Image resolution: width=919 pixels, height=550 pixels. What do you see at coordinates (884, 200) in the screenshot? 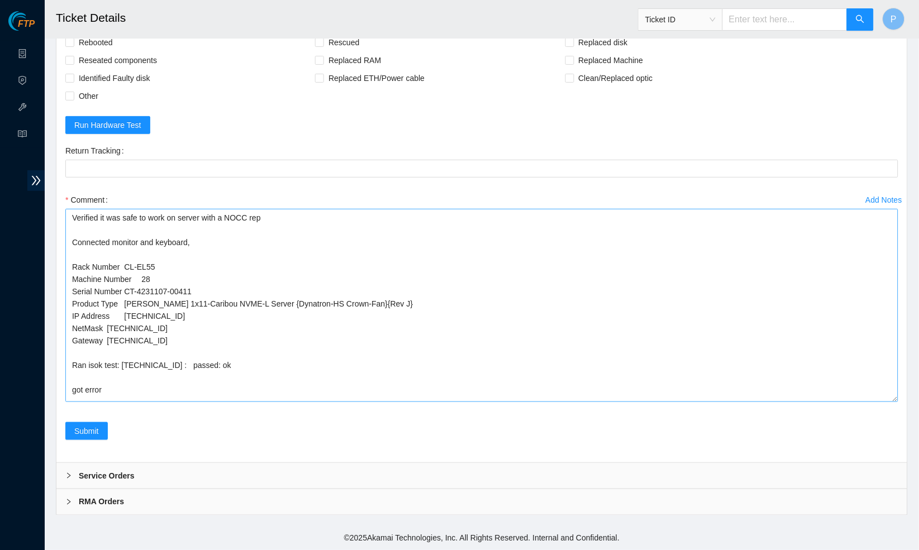
I see `div: Add Notes` at bounding box center [884, 200].